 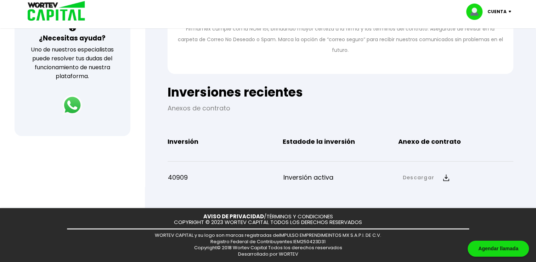 What do you see at coordinates (300, 216) in the screenshot?
I see `a: TÉRMINOS Y CONDICIONES` at bounding box center [300, 216].